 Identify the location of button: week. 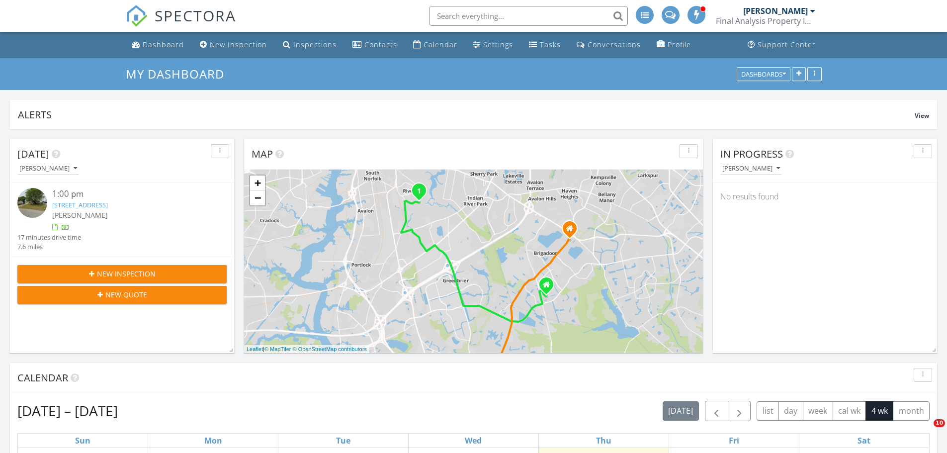
(818, 411).